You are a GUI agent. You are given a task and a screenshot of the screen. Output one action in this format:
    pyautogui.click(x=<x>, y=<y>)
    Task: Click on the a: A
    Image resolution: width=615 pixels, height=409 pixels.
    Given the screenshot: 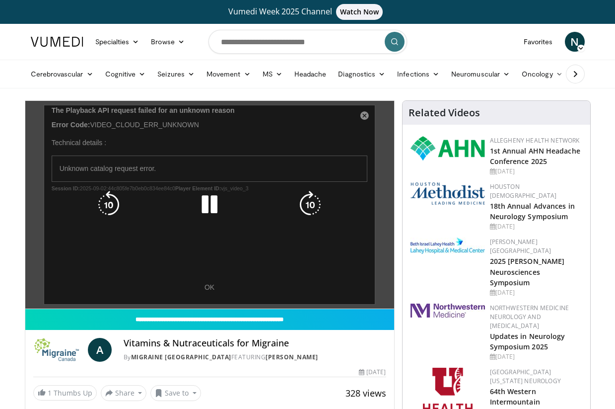 What is the action you would take?
    pyautogui.click(x=100, y=350)
    